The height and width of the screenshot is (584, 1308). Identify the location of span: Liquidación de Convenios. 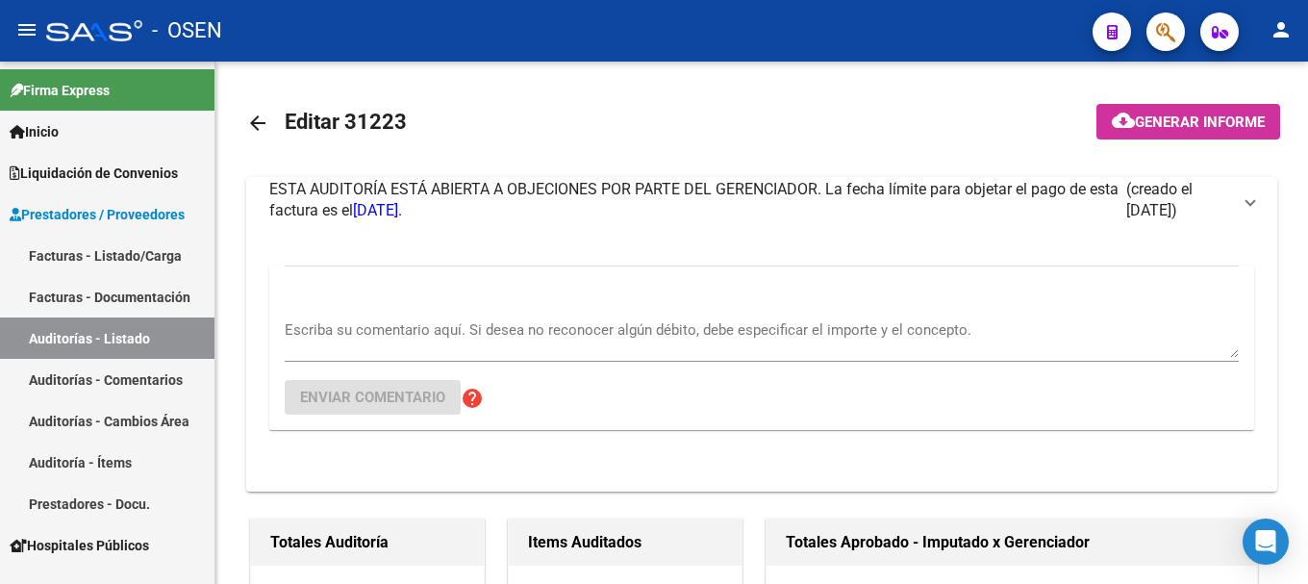
(93, 173).